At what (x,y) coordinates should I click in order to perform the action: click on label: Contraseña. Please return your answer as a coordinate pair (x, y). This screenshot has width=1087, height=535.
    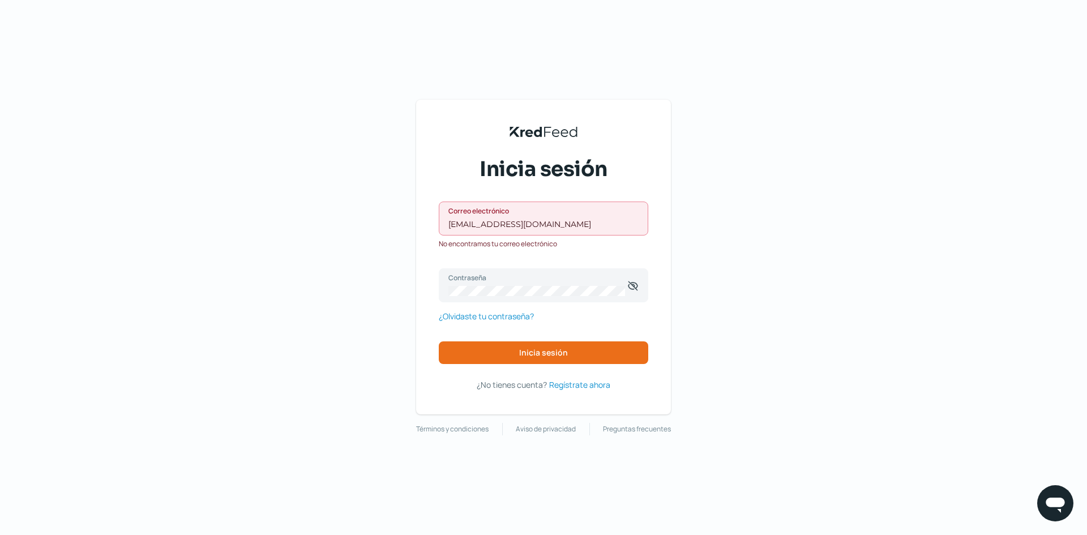
    Looking at the image, I should click on (538, 277).